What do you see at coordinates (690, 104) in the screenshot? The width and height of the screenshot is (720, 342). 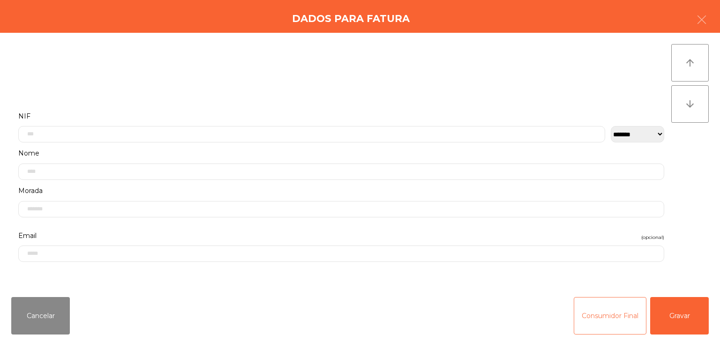 I see `button: arrow_downward` at bounding box center [690, 104].